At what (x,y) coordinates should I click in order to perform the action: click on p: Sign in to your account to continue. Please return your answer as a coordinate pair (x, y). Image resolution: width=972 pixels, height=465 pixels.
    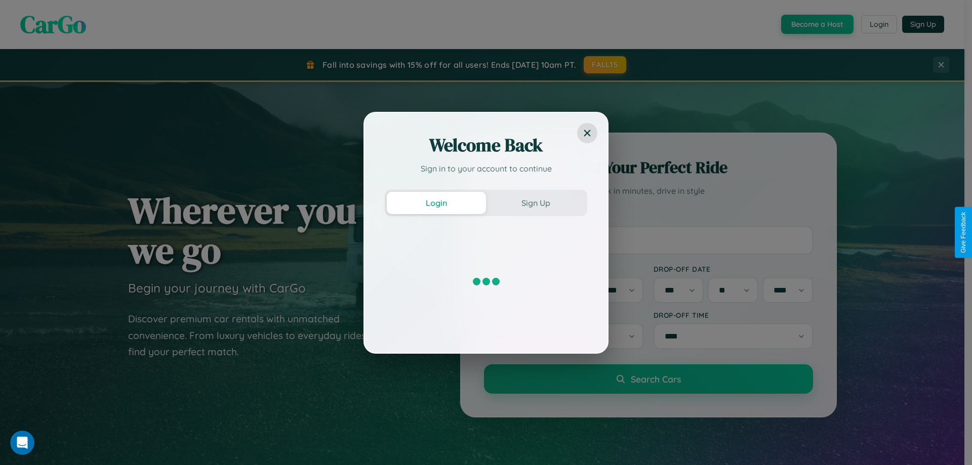
    Looking at the image, I should click on (486, 169).